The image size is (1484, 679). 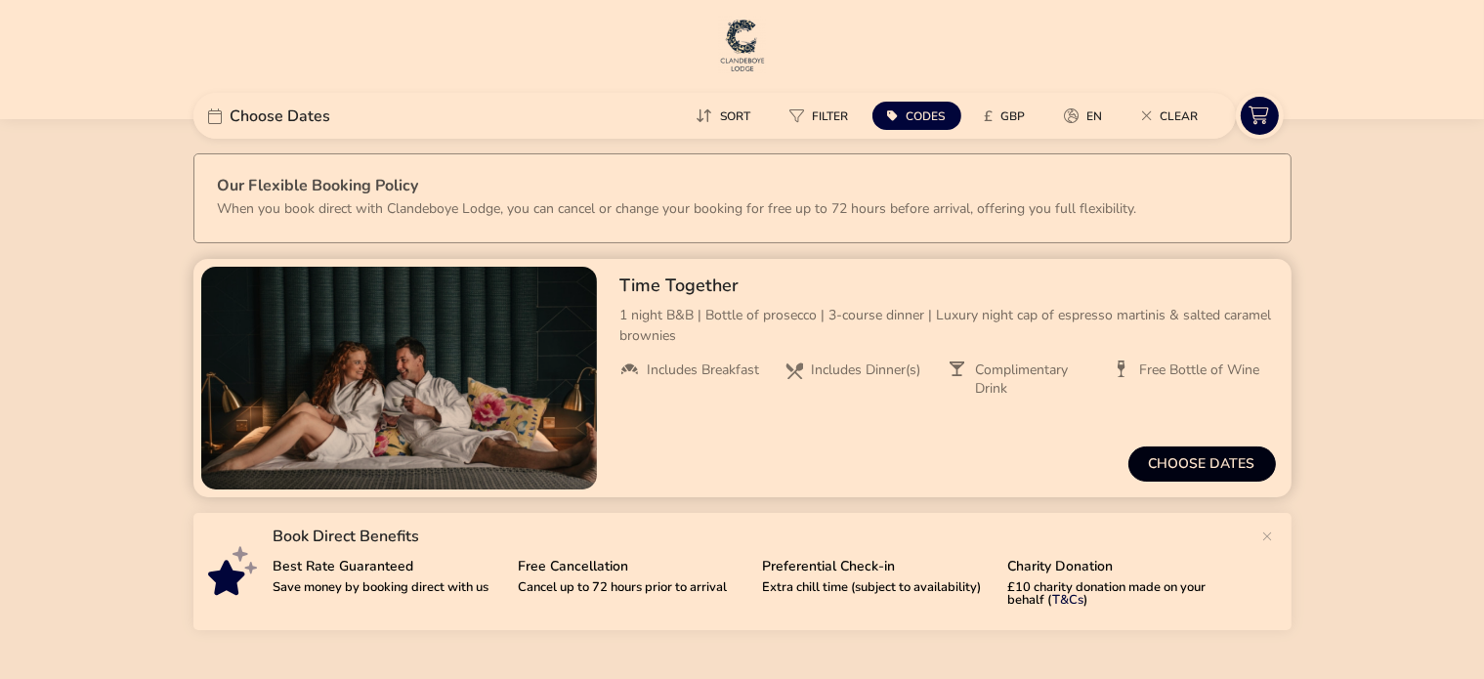 I want to click on p: Book Direct Benefits, so click(x=763, y=536).